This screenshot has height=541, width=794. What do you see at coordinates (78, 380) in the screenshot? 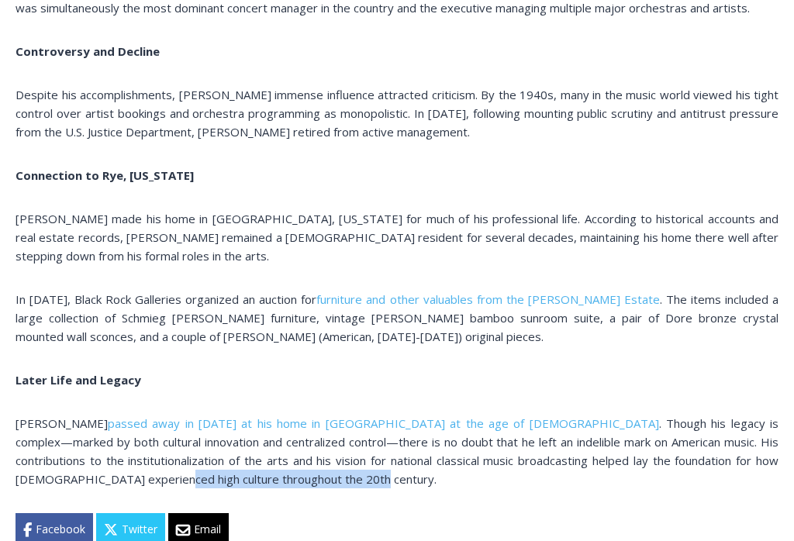
I see `b: Later Life and Legacy` at bounding box center [78, 380].